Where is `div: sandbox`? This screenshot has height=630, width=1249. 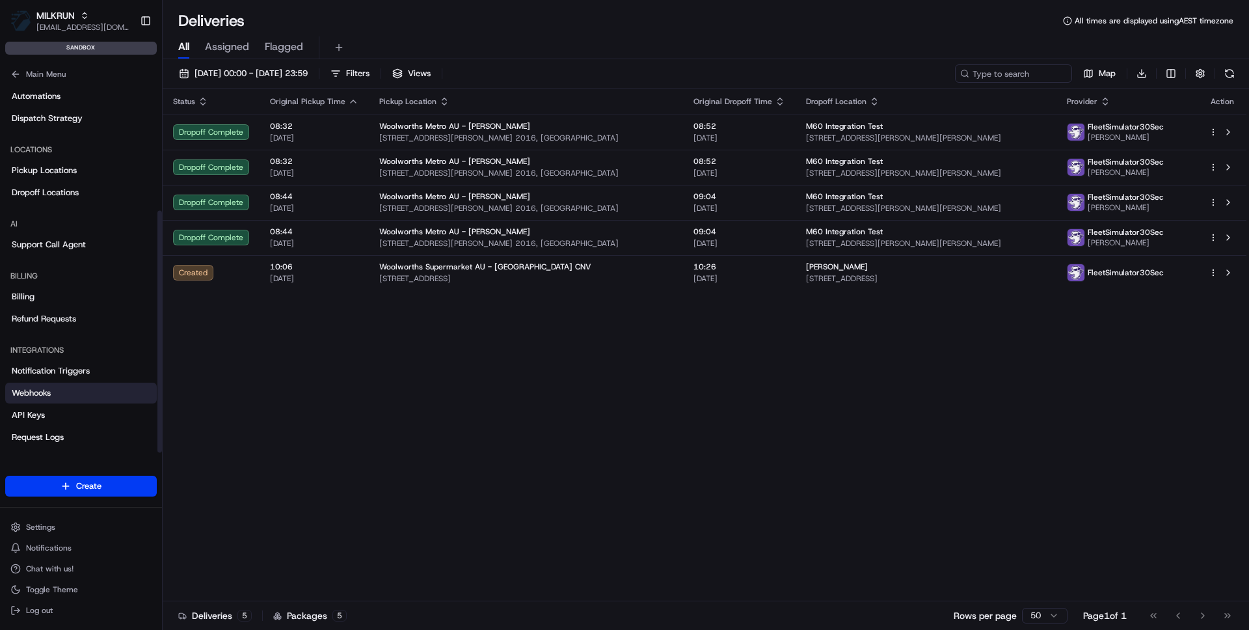
div: sandbox is located at coordinates (81, 48).